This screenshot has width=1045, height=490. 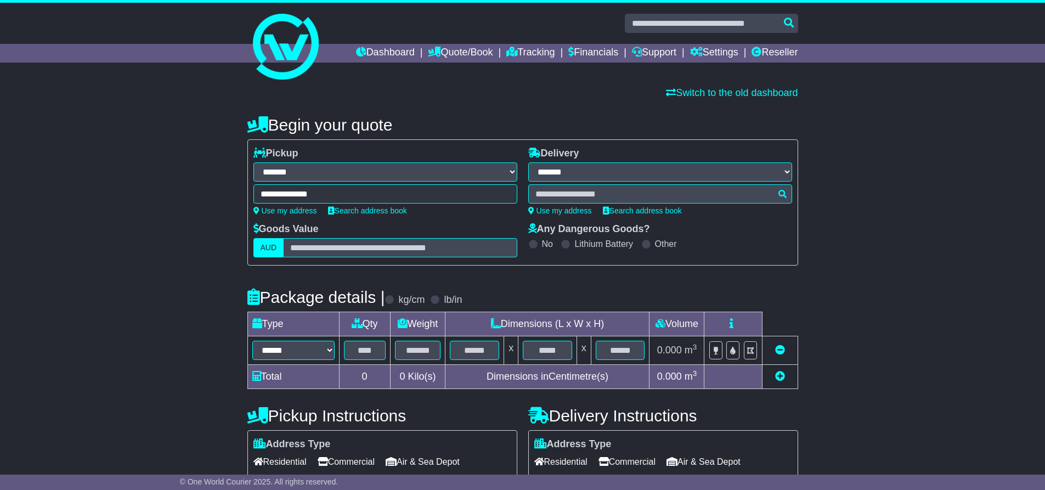 I want to click on a: Add new item, so click(x=780, y=376).